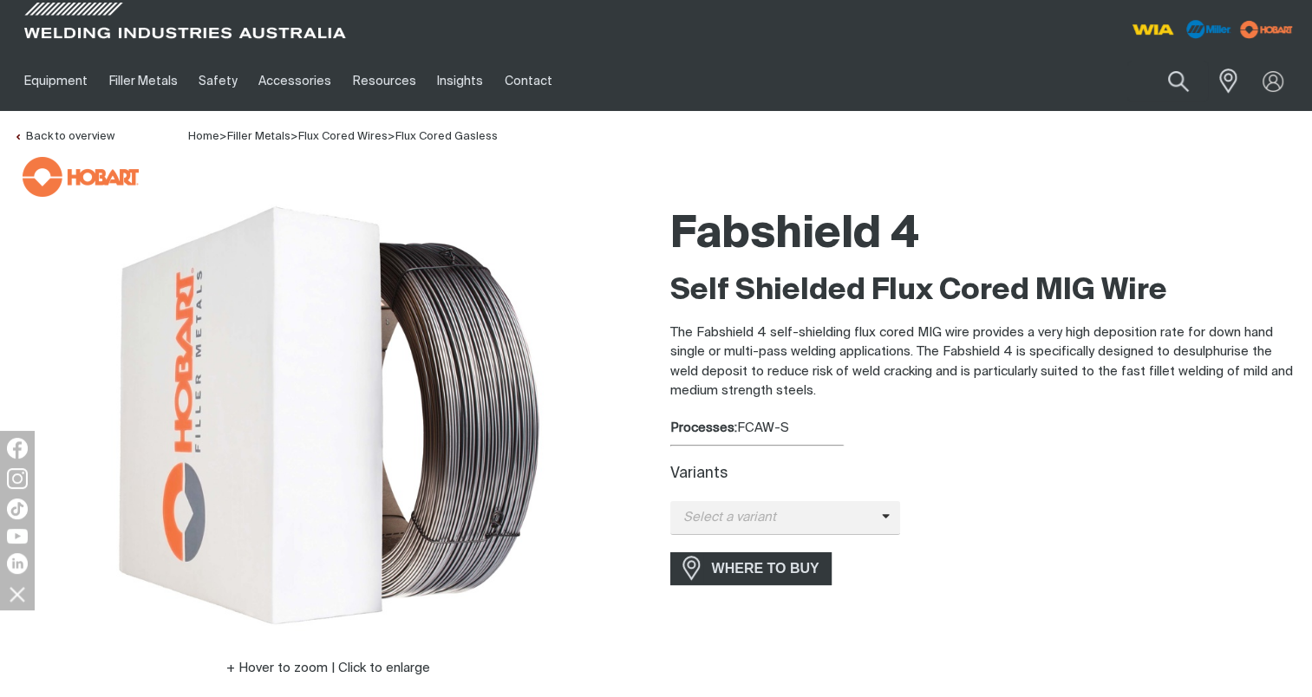 Image resolution: width=1312 pixels, height=697 pixels. I want to click on a: Equipment, so click(56, 81).